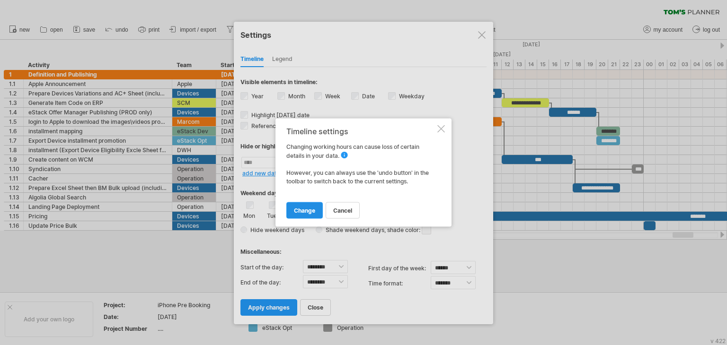 This screenshot has height=345, width=727. Describe the element at coordinates (360, 173) in the screenshot. I see `div: Changing working hours can cause loss of certain details in your data. However, you can always us...` at that location.